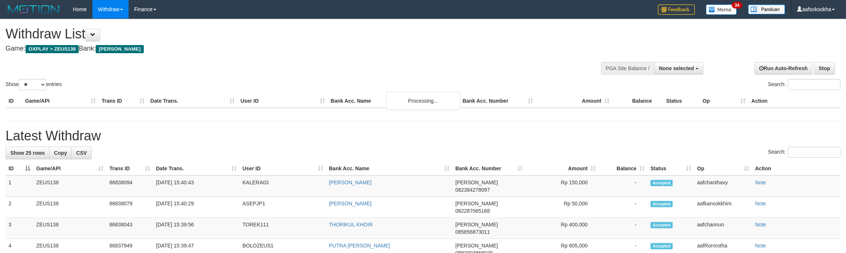 This screenshot has width=846, height=253. What do you see at coordinates (32, 85) in the screenshot?
I see `select: Showentries` at bounding box center [32, 85].